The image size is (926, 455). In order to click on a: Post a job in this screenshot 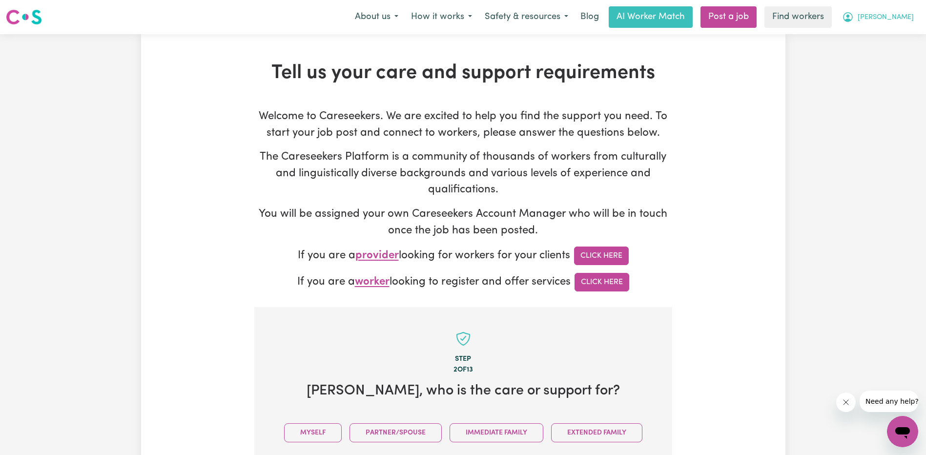, I will do `click(728, 17)`.